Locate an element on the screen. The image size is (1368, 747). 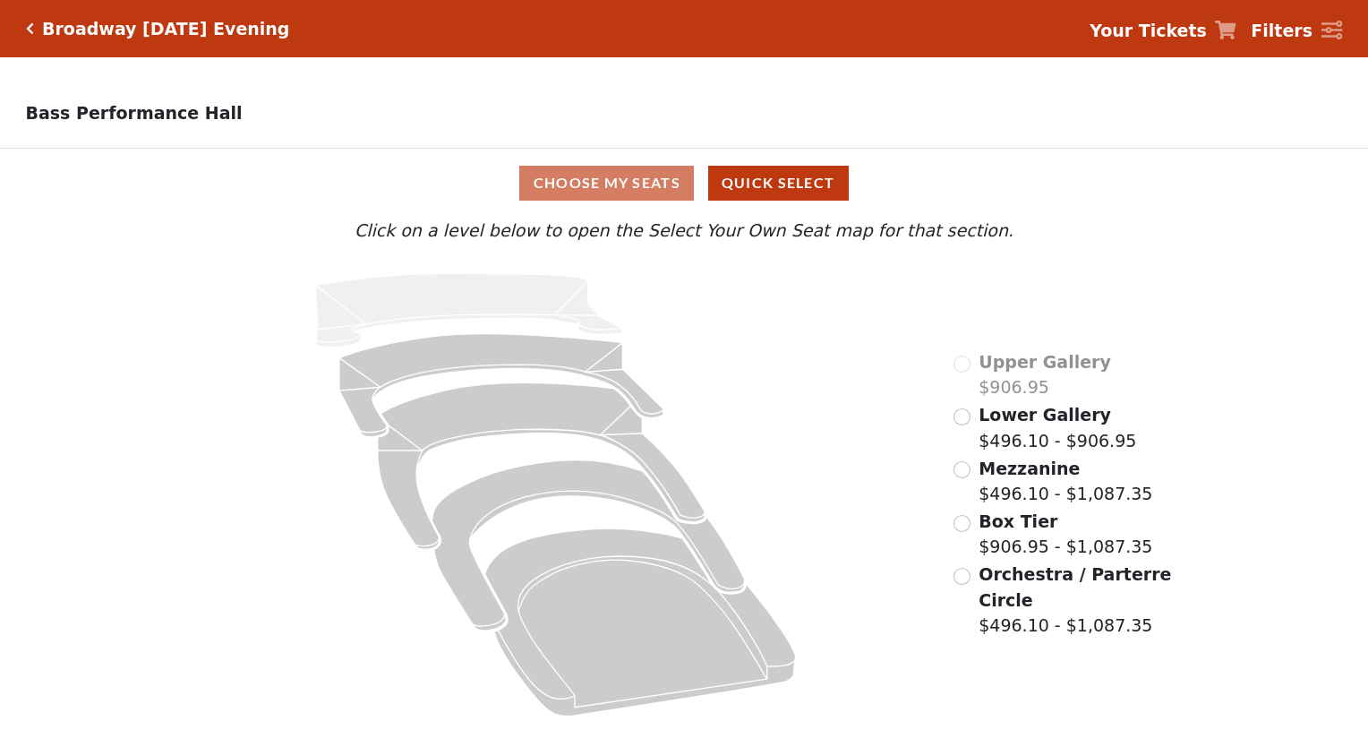
a: Filters is located at coordinates (1297, 30).